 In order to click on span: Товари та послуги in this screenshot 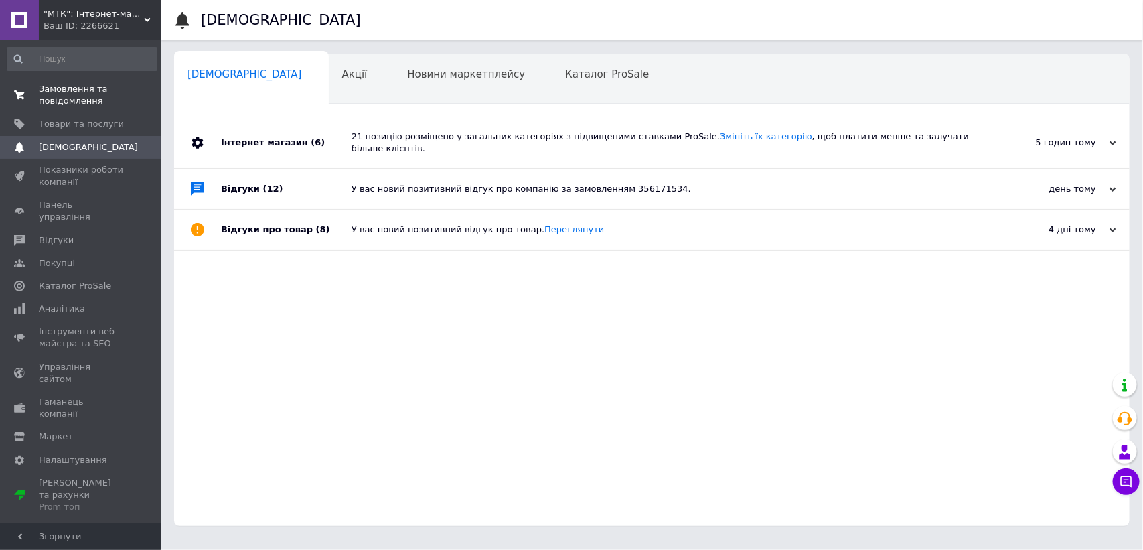, I will do `click(81, 124)`.